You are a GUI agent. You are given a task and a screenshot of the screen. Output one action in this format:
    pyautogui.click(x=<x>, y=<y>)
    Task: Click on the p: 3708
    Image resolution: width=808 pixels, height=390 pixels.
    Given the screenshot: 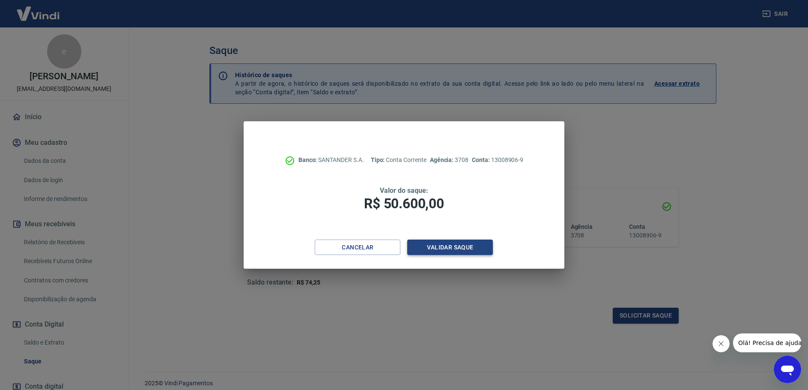 What is the action you would take?
    pyautogui.click(x=449, y=160)
    